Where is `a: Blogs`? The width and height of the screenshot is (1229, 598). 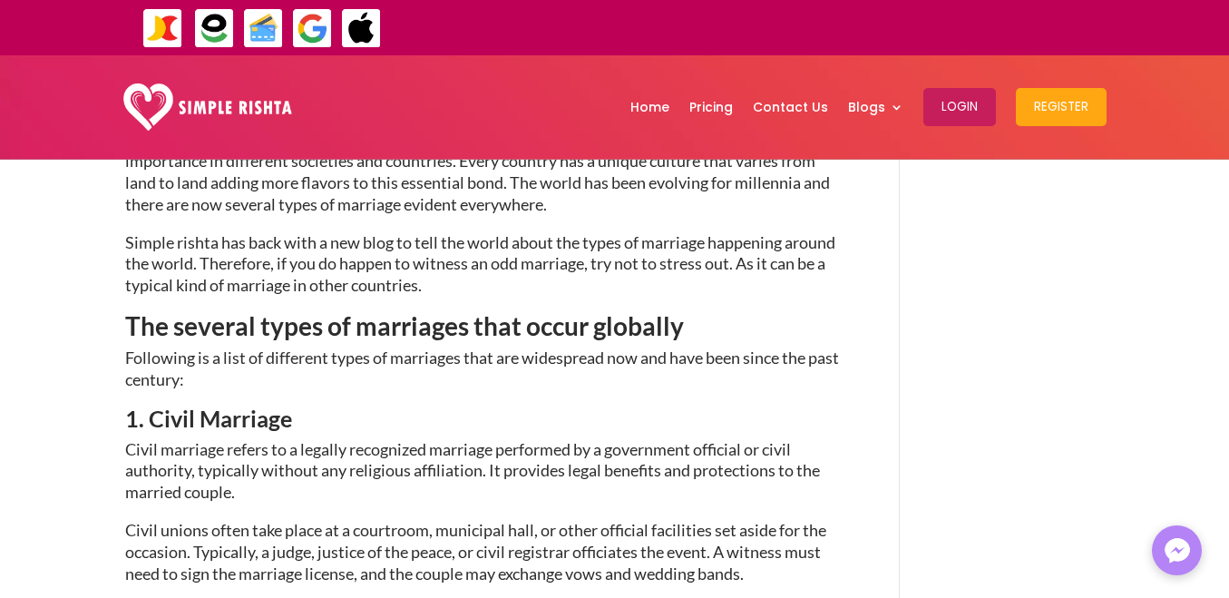
a: Blogs is located at coordinates (876, 107).